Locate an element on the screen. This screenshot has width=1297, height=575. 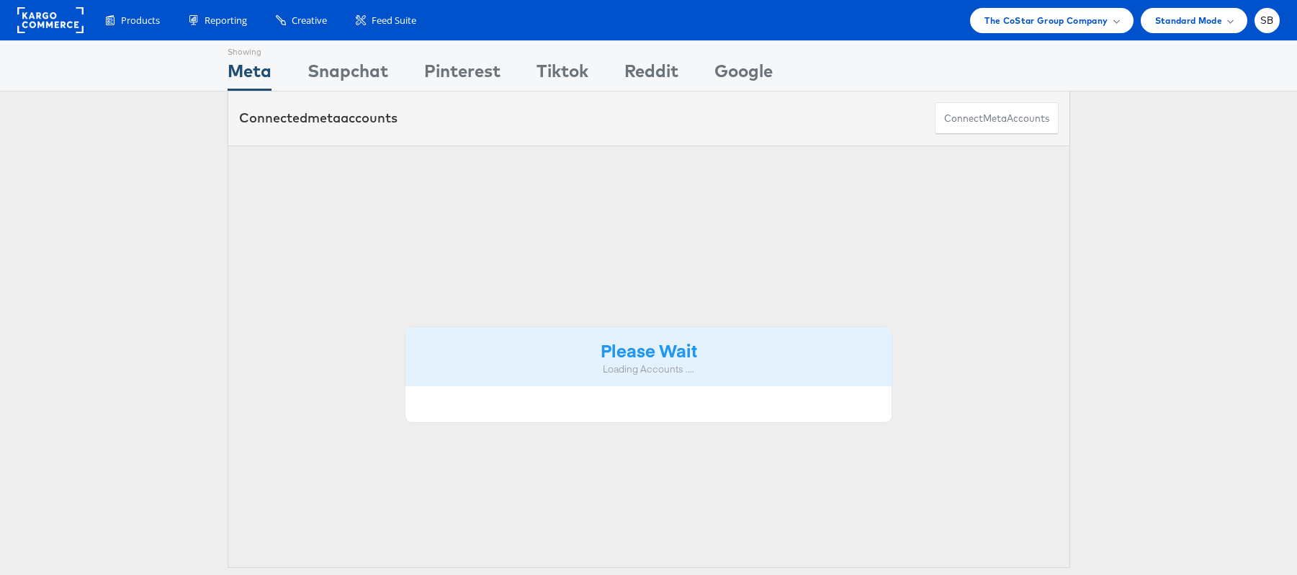
div: Loading Accounts .... is located at coordinates (649, 369).